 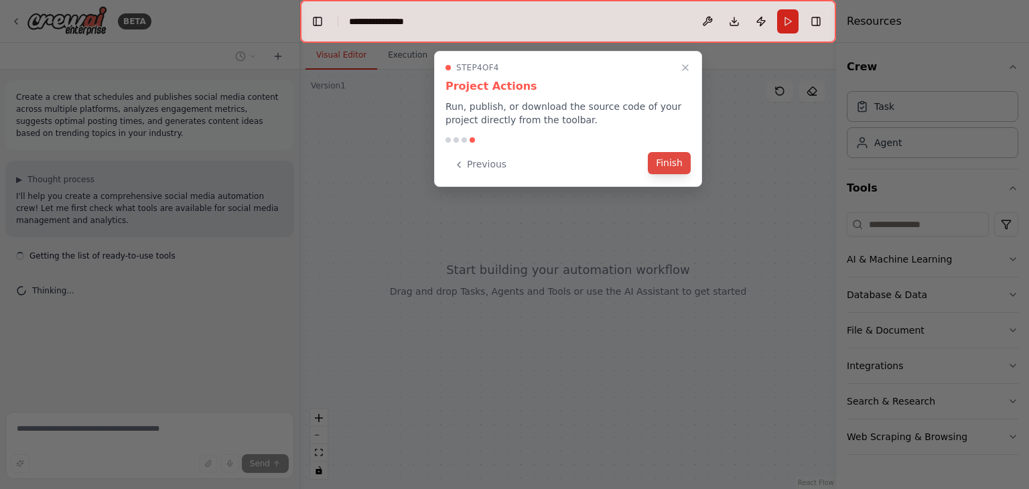 What do you see at coordinates (568, 86) in the screenshot?
I see `h3: Project Actions` at bounding box center [568, 86].